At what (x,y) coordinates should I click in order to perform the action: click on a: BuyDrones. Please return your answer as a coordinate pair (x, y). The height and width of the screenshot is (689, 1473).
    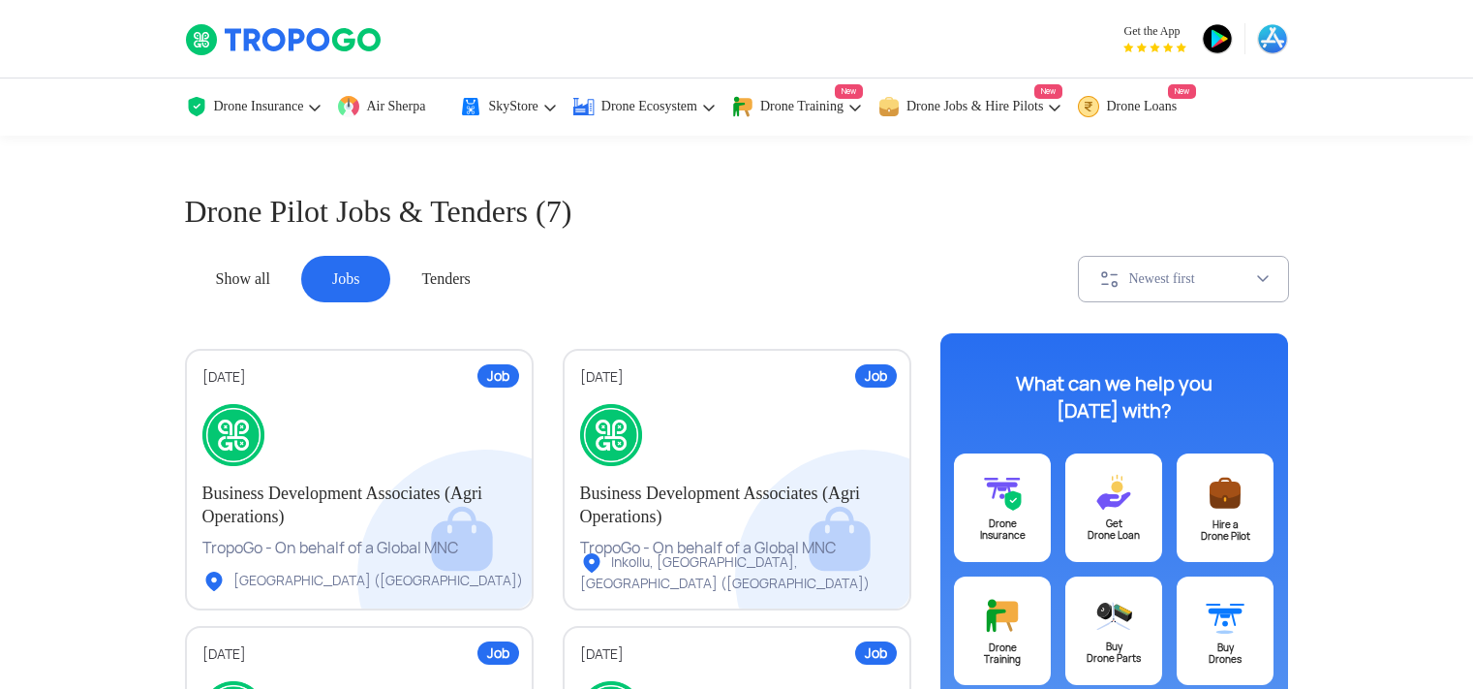
    Looking at the image, I should click on (1225, 630).